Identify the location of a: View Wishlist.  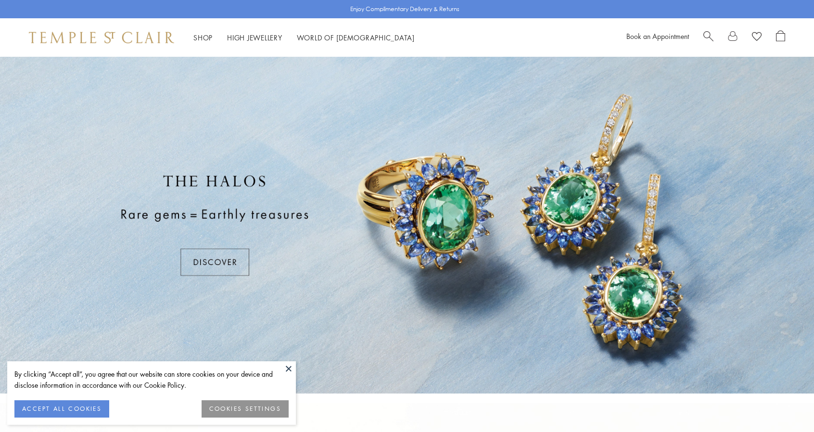
(757, 38).